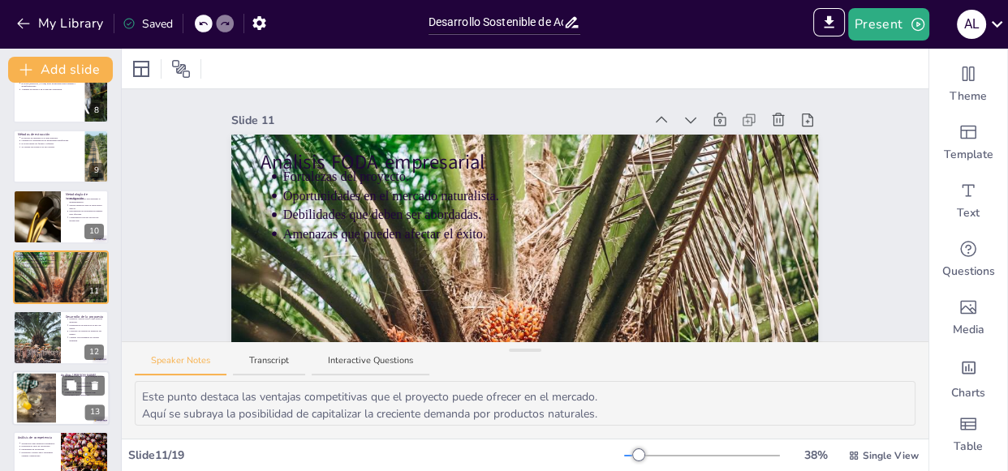 Image resolution: width=1008 pixels, height=471 pixels. I want to click on p: Cumplir con estándares de calidad premium., so click(86, 338).